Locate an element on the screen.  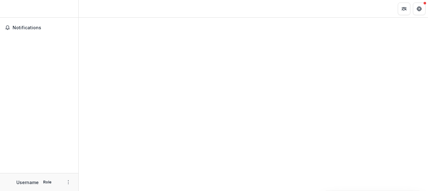
span: Notifications is located at coordinates (43, 28).